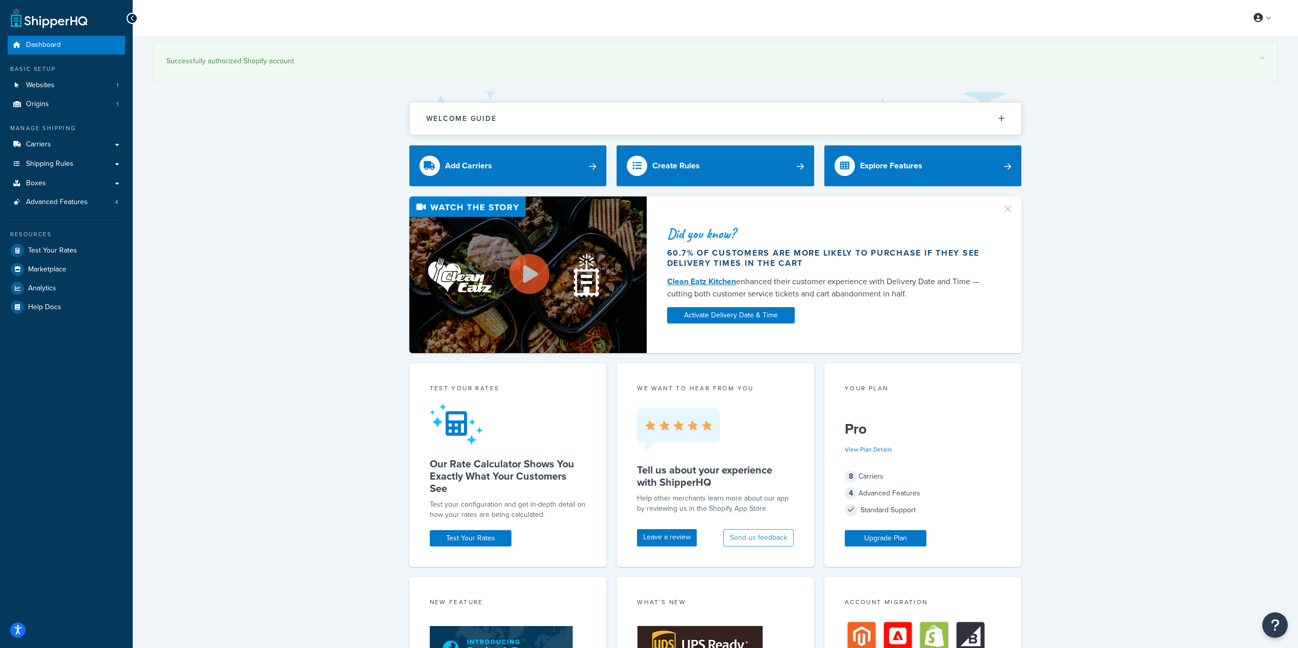 This screenshot has width=1298, height=648. What do you see at coordinates (50, 164) in the screenshot?
I see `span: Shipping Rules` at bounding box center [50, 164].